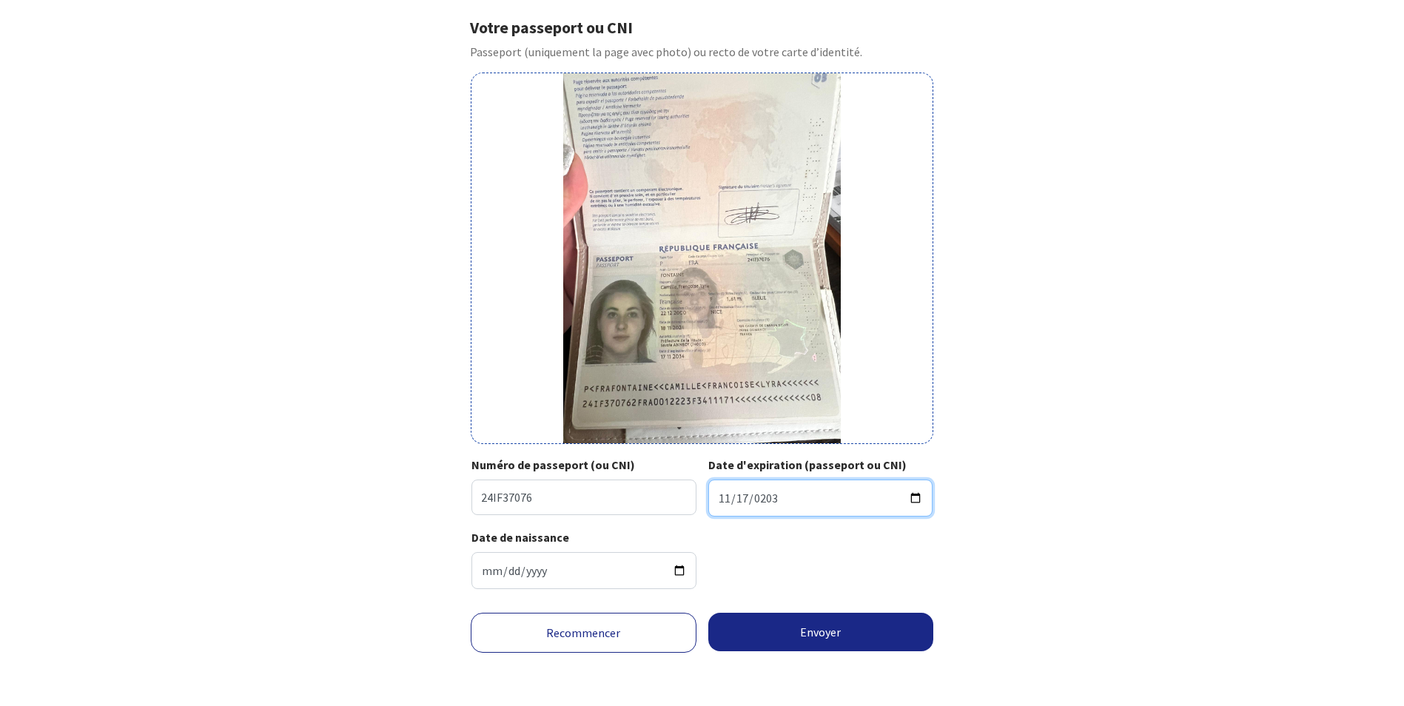  I want to click on p: Passeport (uniquement la page avec photo) ou recto de votre carte d’identité., so click(702, 52).